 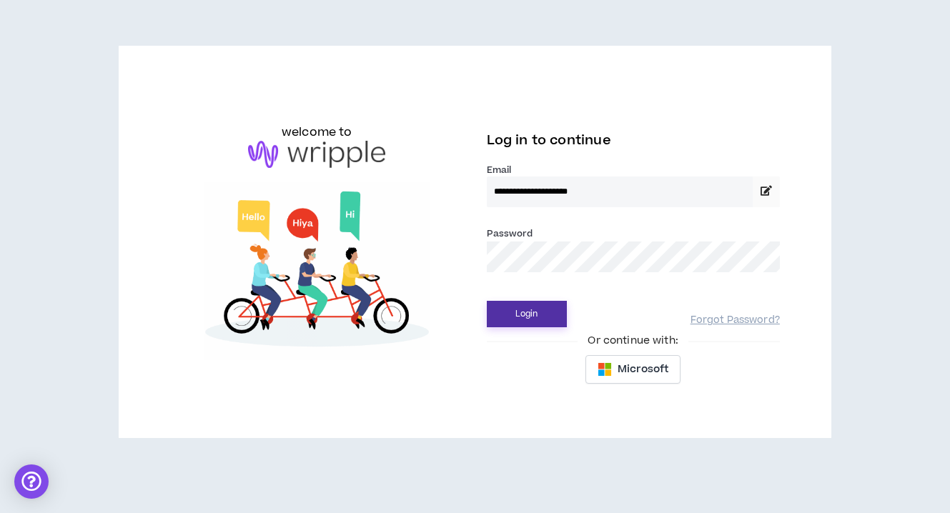 I want to click on button: Microsoft, so click(x=632, y=369).